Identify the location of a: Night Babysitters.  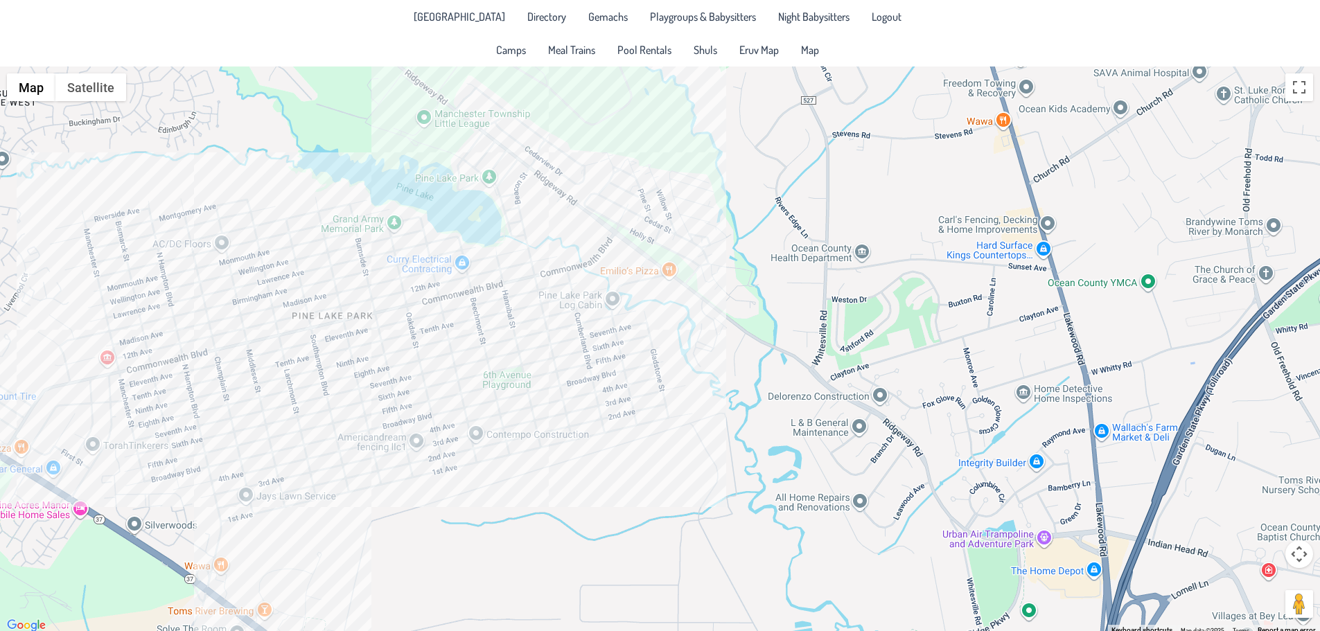
(813, 17).